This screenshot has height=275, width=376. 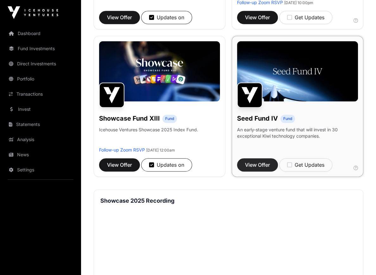 I want to click on img: Showcase-Fund-Banner-1.jpg, so click(x=159, y=71).